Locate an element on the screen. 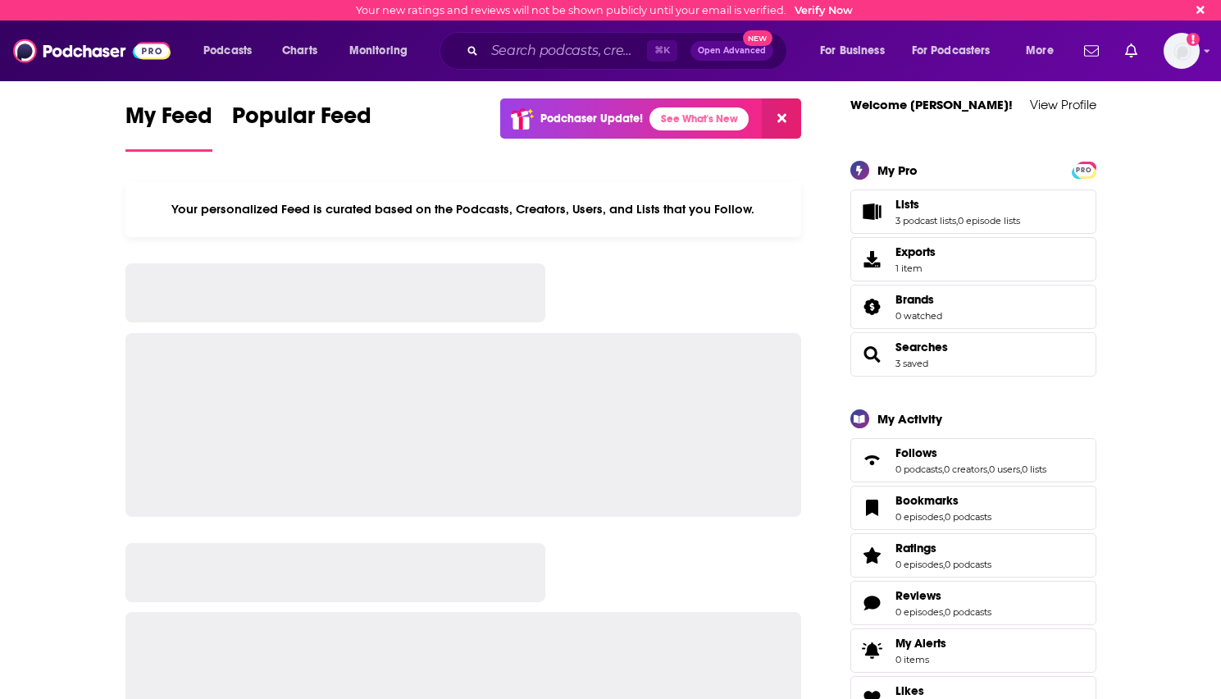 The width and height of the screenshot is (1221, 699). a: 3 podcast lists is located at coordinates (926, 221).